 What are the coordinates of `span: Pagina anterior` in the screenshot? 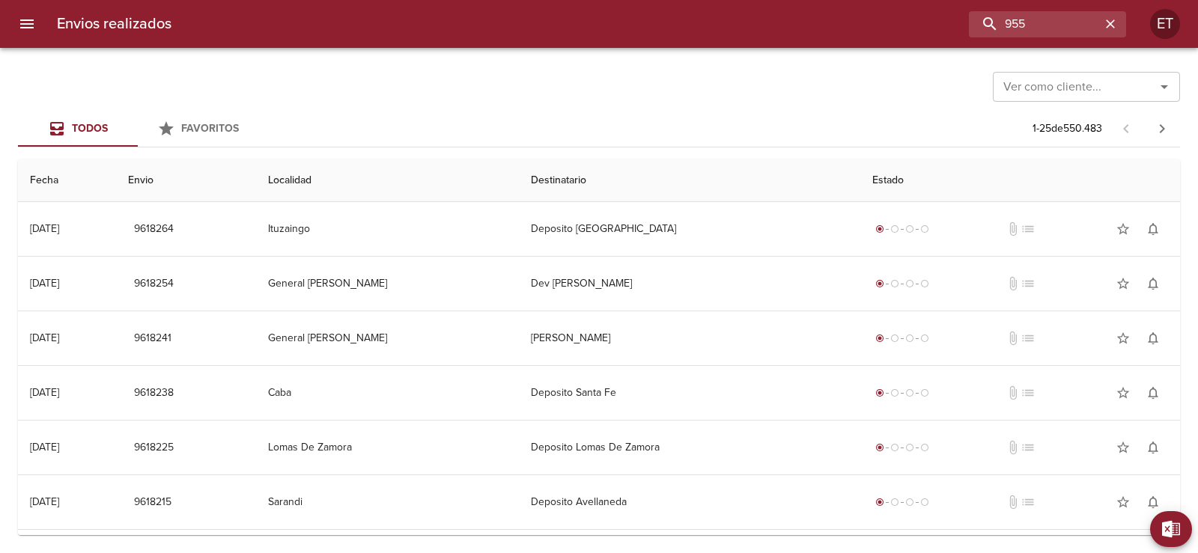 It's located at (1126, 128).